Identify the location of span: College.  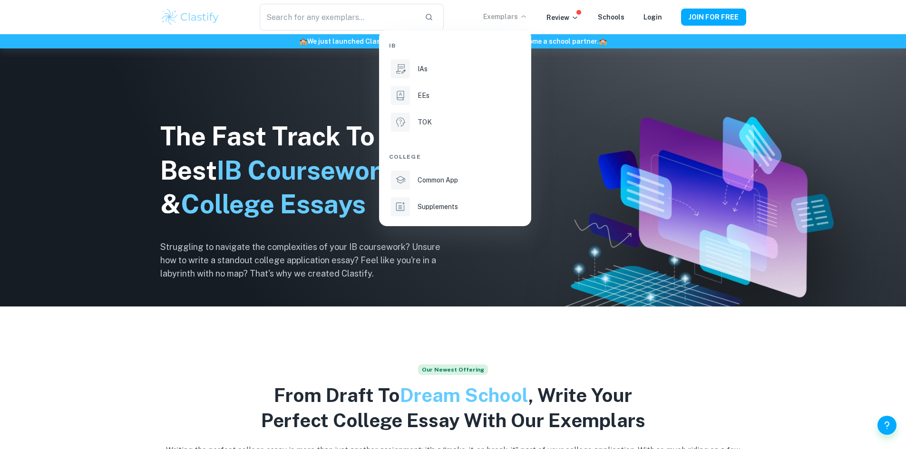
(405, 157).